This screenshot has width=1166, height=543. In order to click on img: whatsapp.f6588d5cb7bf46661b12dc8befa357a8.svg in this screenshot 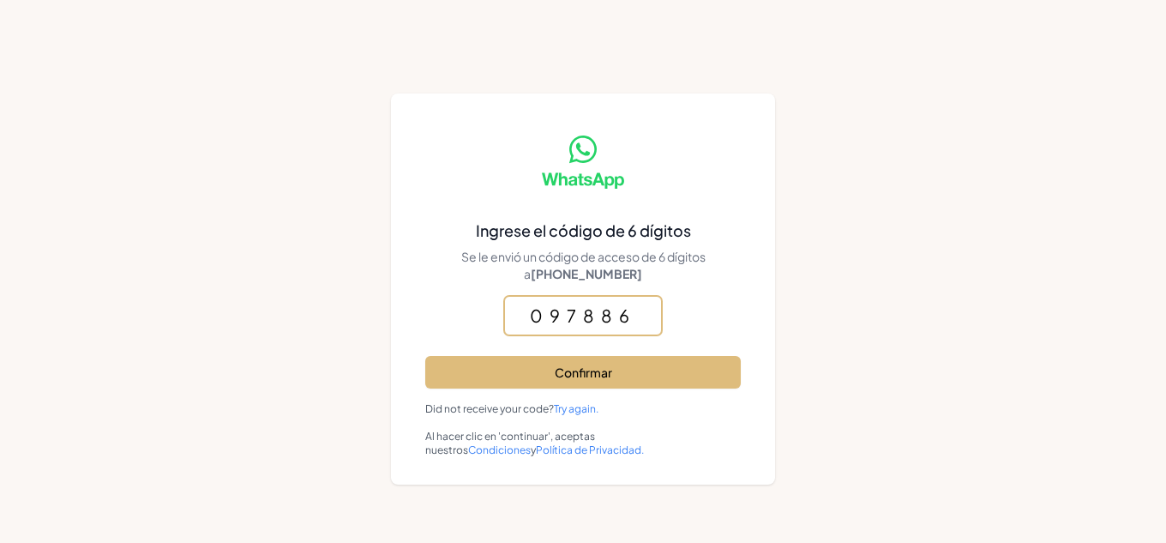, I will do `click(583, 162)`.